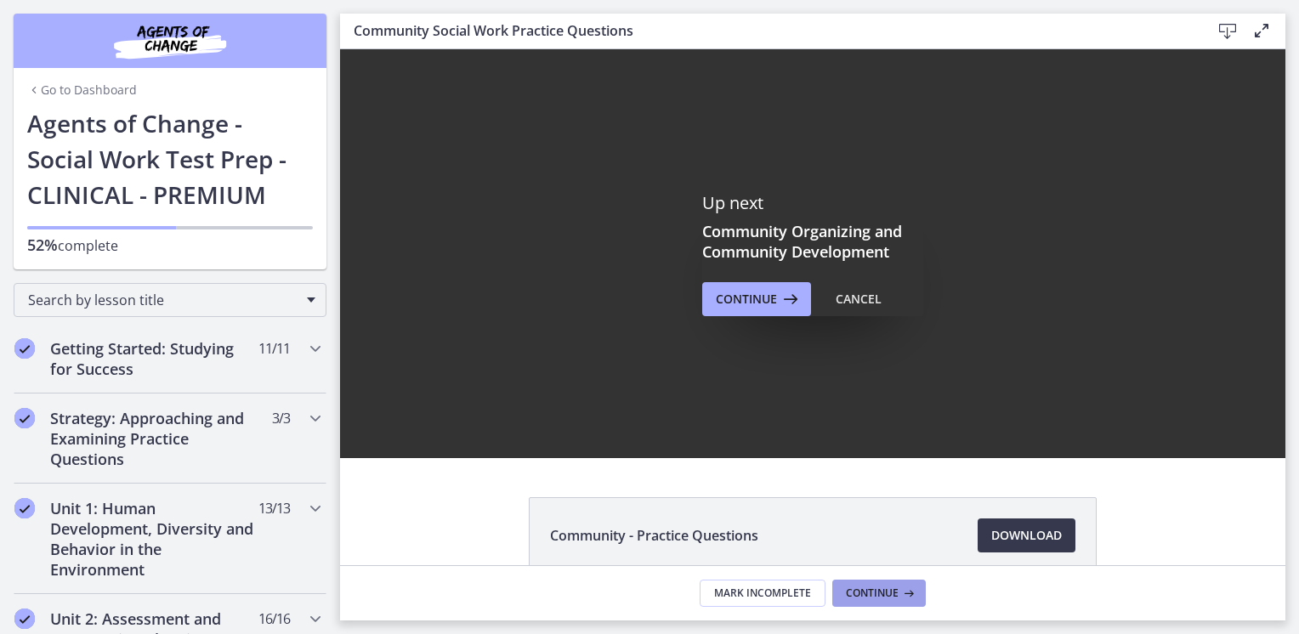 The height and width of the screenshot is (634, 1299). What do you see at coordinates (154, 539) in the screenshot?
I see `h2: Unit 1: Human Development, Diversity and Behavior in the Environment` at bounding box center [154, 539].